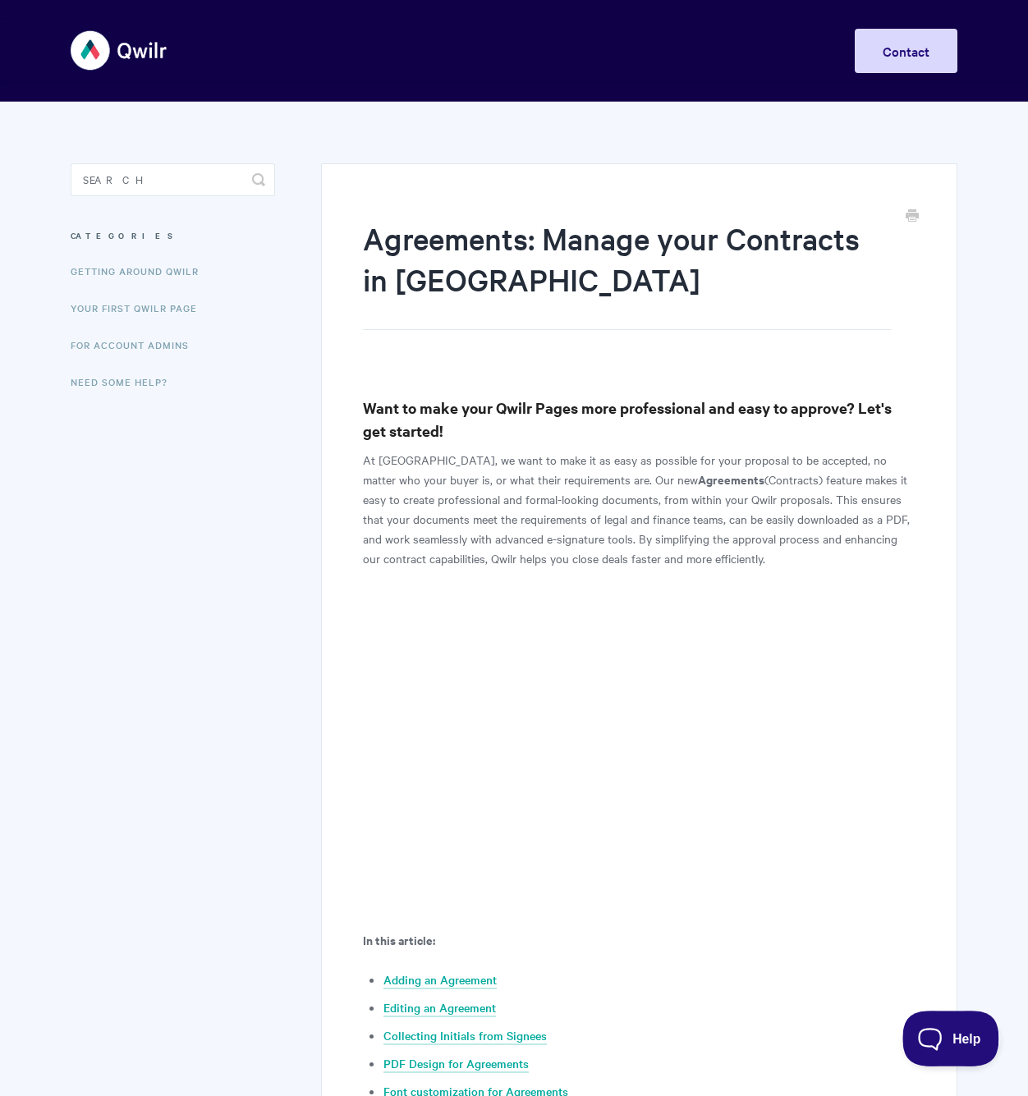 The image size is (1028, 1096). I want to click on h3: Want to make your Qwilr Pages more professional and easy to approve? Let's get started!, so click(639, 420).